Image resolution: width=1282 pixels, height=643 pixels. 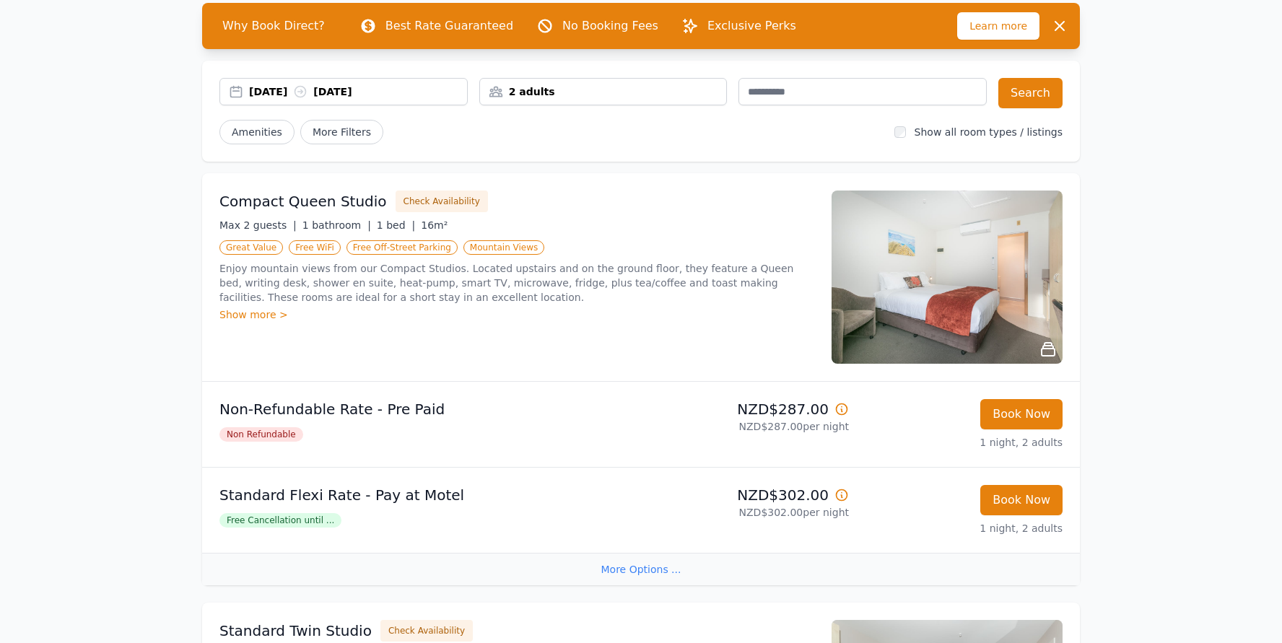 What do you see at coordinates (748, 427) in the screenshot?
I see `p: NZD$287.00 per night` at bounding box center [748, 427].